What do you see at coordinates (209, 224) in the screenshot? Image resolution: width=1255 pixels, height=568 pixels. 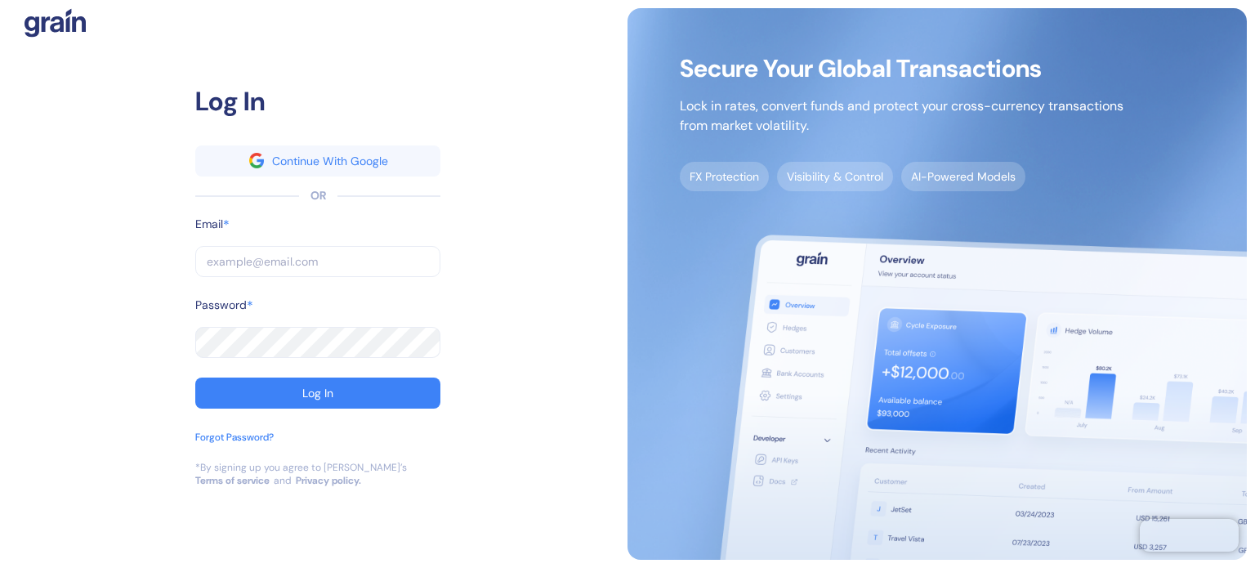 I see `label: Email` at bounding box center [209, 224].